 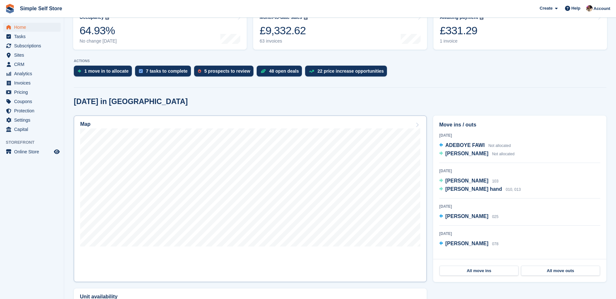 I want to click on img: move_ins_to_allocate_icon-fdf77a2bb77ea45bf5b3d319d69a93e2d87916cf1d5bf7949dd705db3b84f3ca.svg, so click(x=79, y=71).